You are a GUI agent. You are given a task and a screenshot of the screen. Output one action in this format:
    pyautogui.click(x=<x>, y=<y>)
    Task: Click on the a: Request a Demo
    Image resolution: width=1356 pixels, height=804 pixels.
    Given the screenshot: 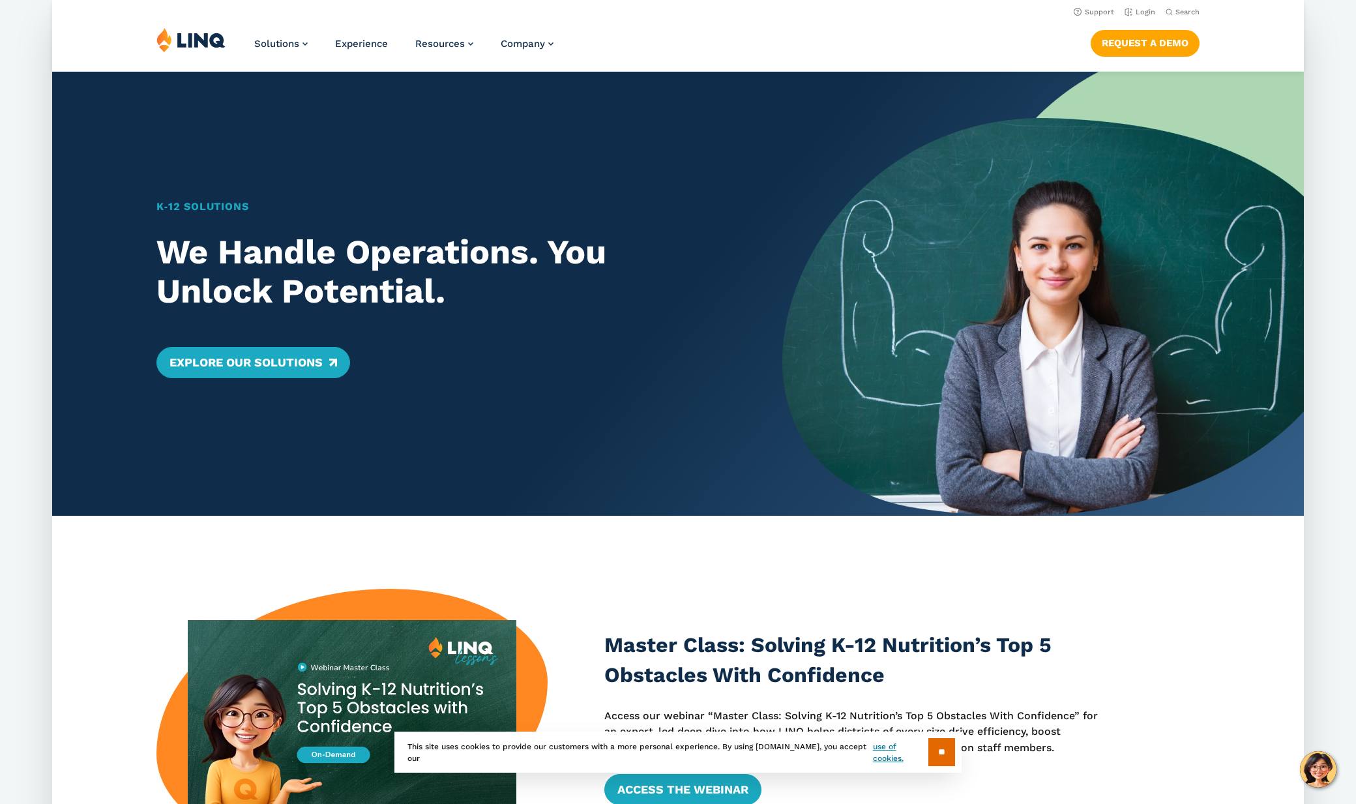 What is the action you would take?
    pyautogui.click(x=1145, y=43)
    